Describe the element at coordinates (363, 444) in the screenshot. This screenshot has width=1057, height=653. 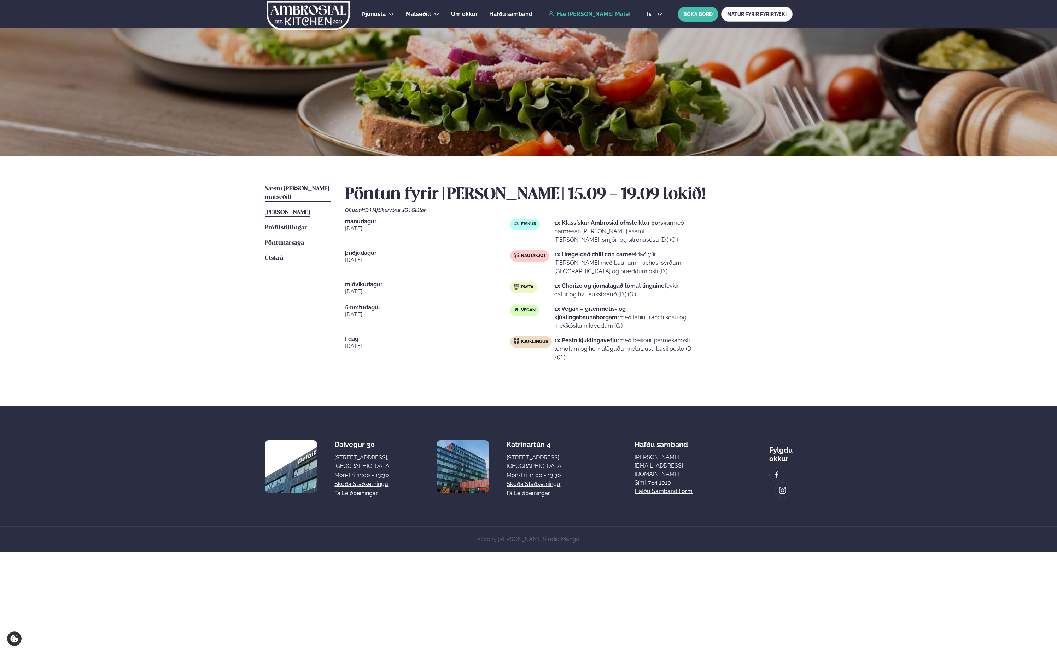
I see `div: Dalvegur 30` at that location.